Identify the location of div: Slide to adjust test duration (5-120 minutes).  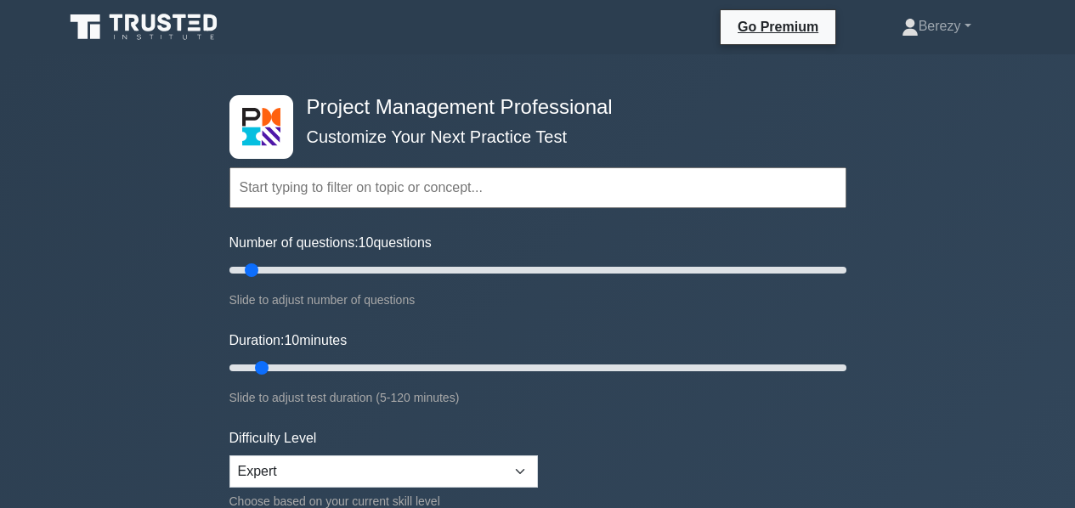
(538, 398).